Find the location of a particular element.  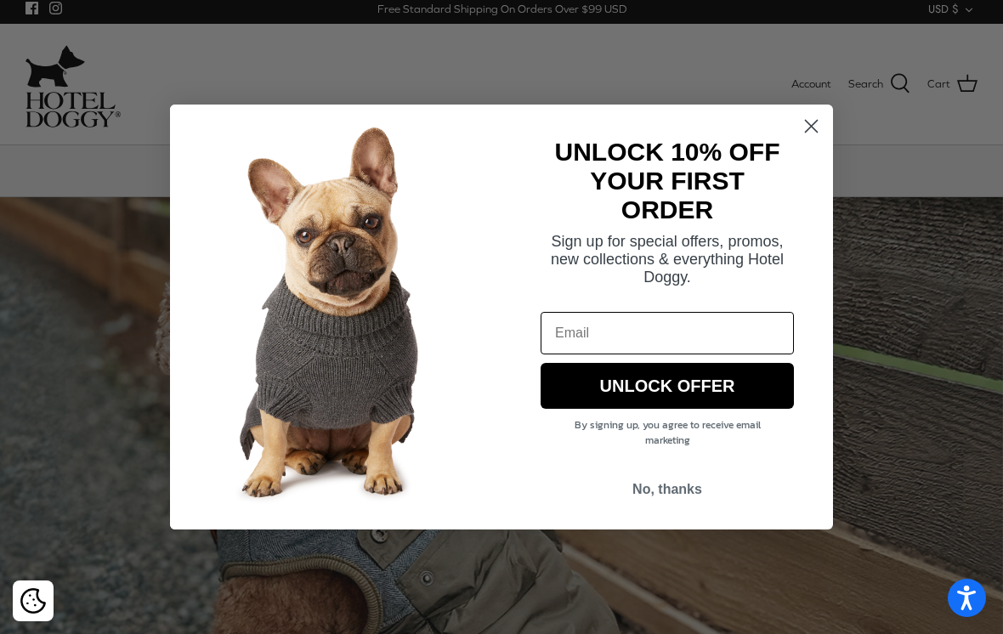

span: Sign up for special offers, promos, new collections & everything Hotel Doggy. is located at coordinates (668, 259).